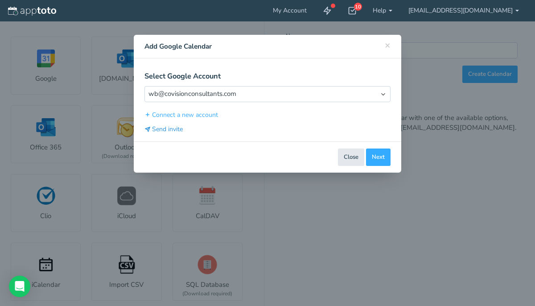 The width and height of the screenshot is (535, 306). What do you see at coordinates (164, 129) in the screenshot?
I see `button: Send invite` at bounding box center [164, 129].